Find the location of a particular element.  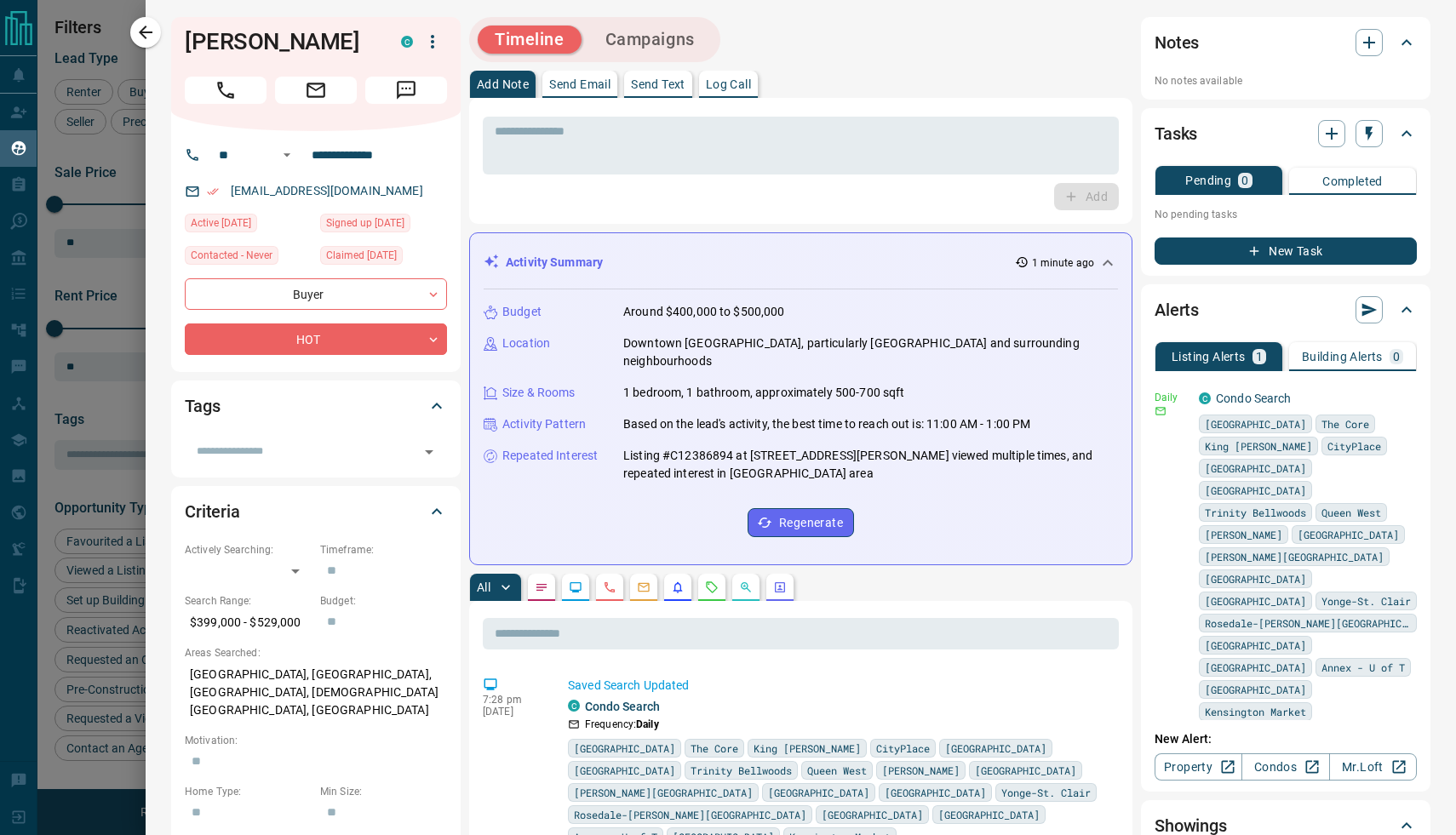

p: 1 is located at coordinates (1260, 357).